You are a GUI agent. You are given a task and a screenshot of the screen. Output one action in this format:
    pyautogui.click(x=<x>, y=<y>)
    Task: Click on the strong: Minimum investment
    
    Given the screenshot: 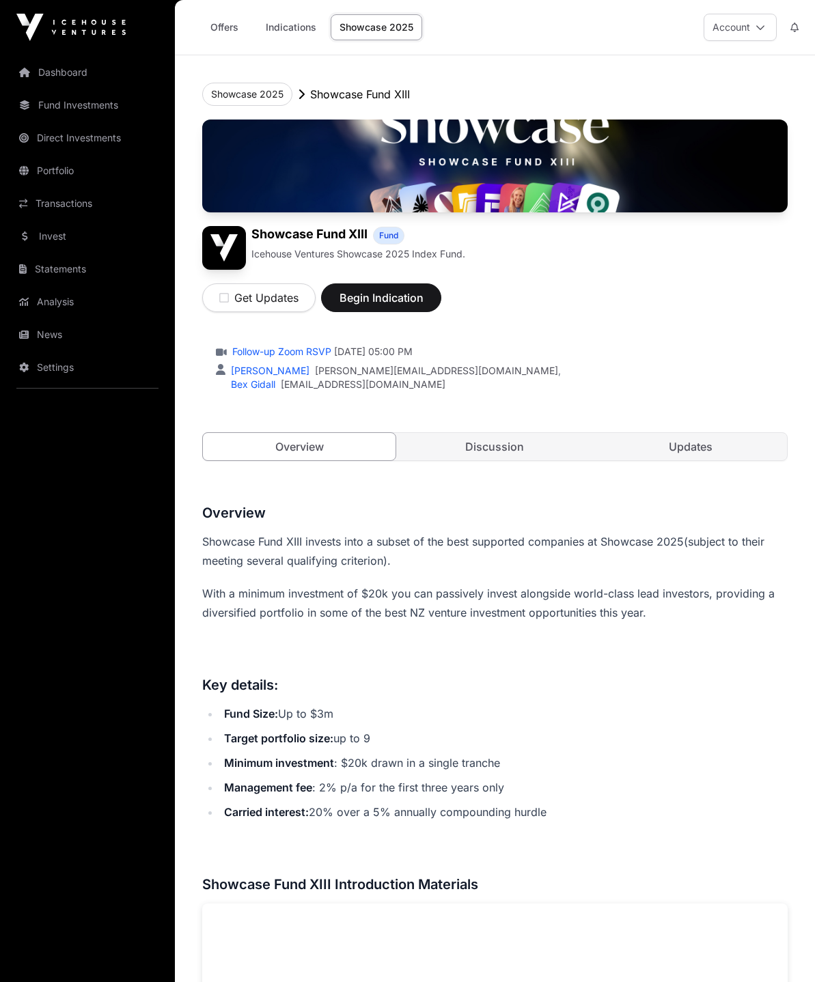 What is the action you would take?
    pyautogui.click(x=279, y=763)
    